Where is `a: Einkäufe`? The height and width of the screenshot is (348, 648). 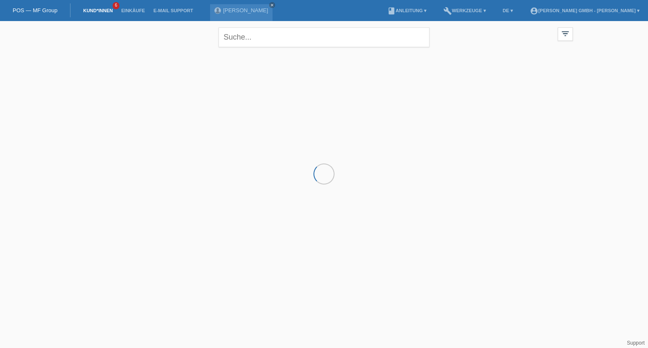 a: Einkäufe is located at coordinates (133, 11).